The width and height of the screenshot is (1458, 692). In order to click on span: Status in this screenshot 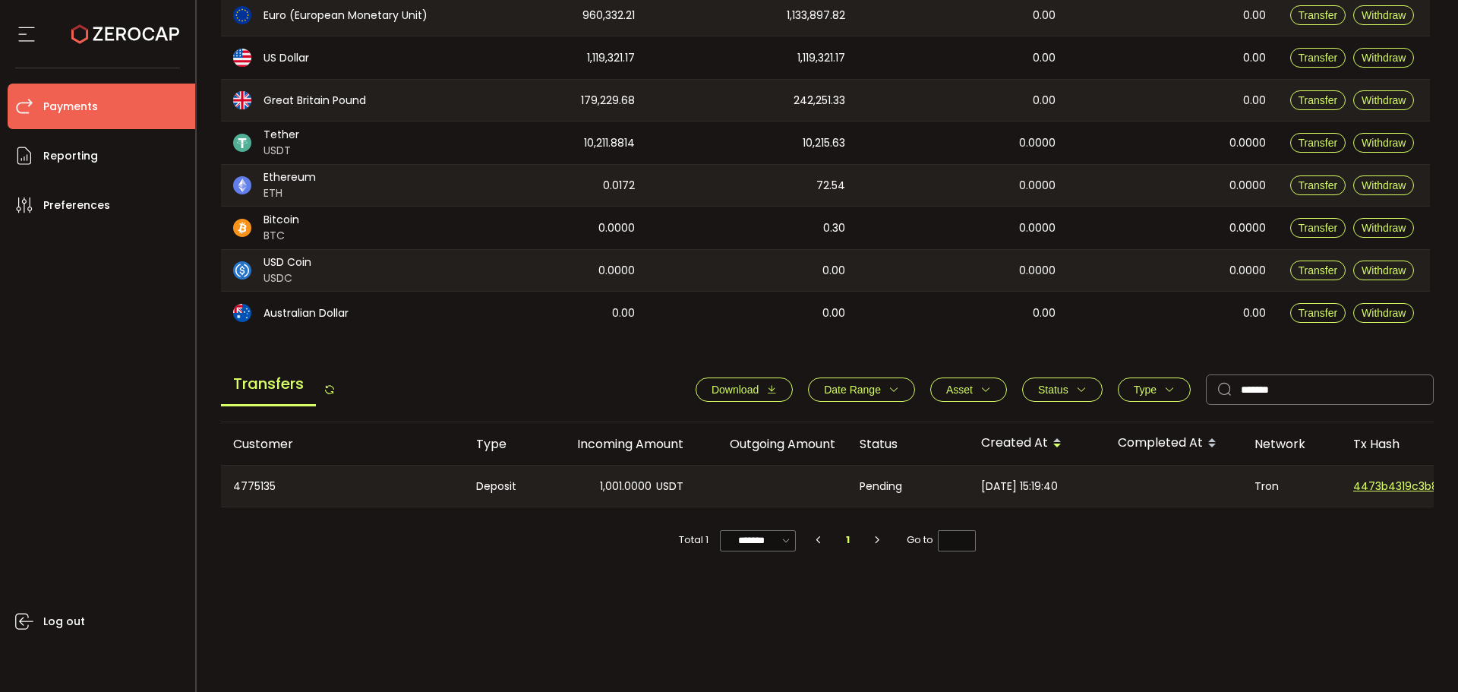, I will do `click(1053, 390)`.